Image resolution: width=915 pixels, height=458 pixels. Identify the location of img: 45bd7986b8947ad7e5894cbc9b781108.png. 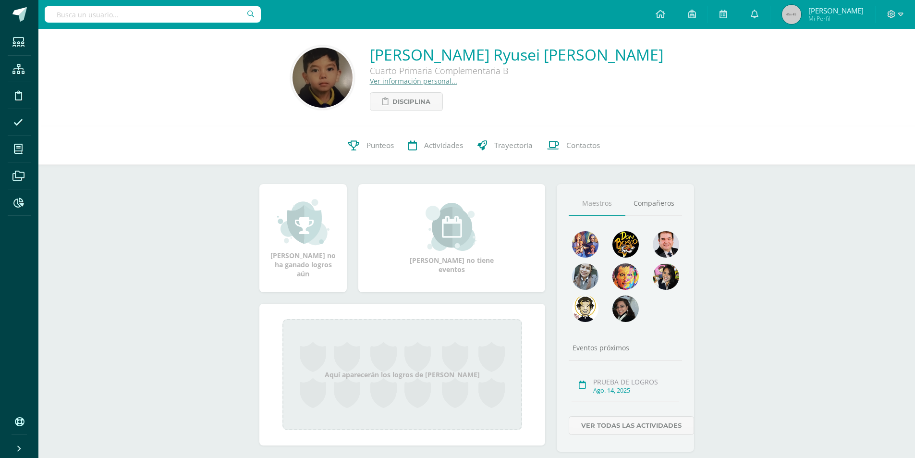
(585, 276).